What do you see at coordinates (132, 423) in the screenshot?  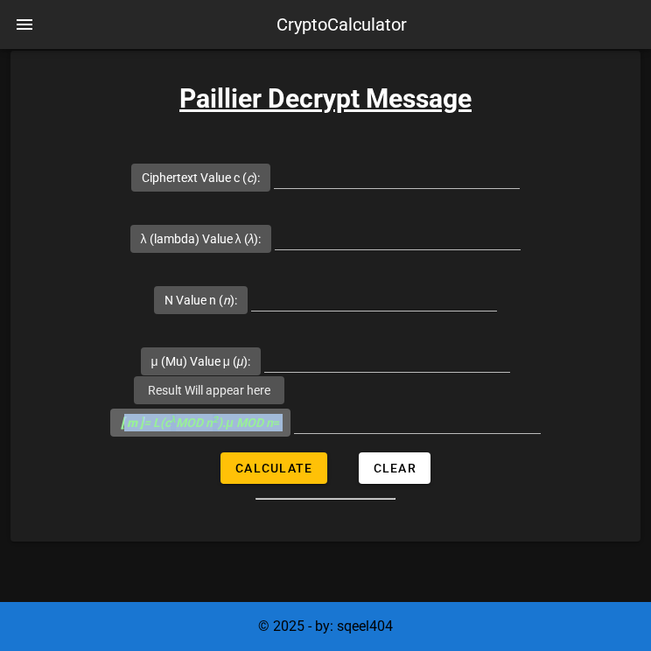 I see `b: [ m ]` at bounding box center [132, 423].